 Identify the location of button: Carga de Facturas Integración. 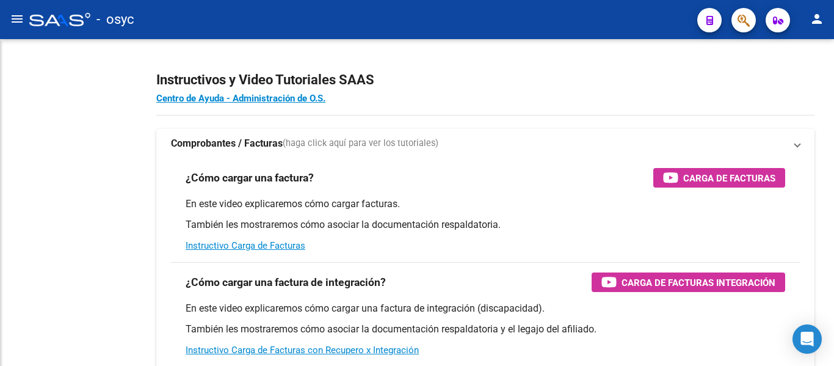
(688, 282).